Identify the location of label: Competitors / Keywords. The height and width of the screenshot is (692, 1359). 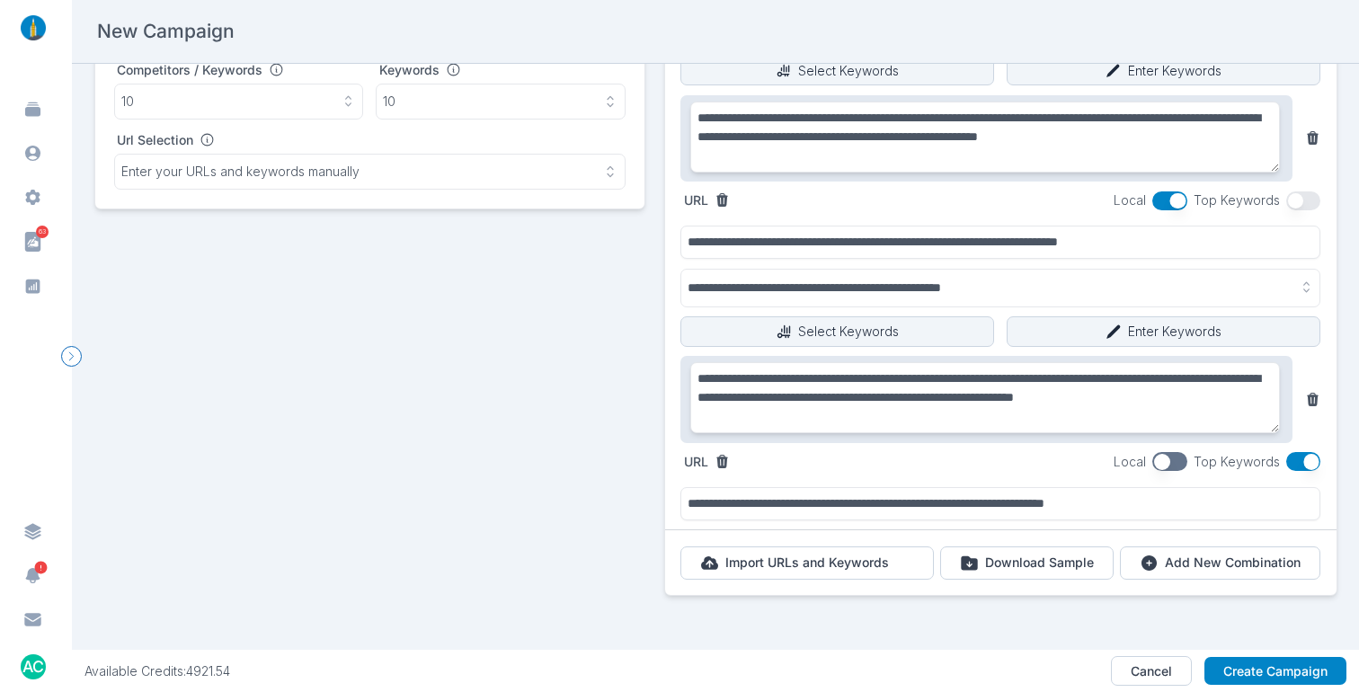
(190, 70).